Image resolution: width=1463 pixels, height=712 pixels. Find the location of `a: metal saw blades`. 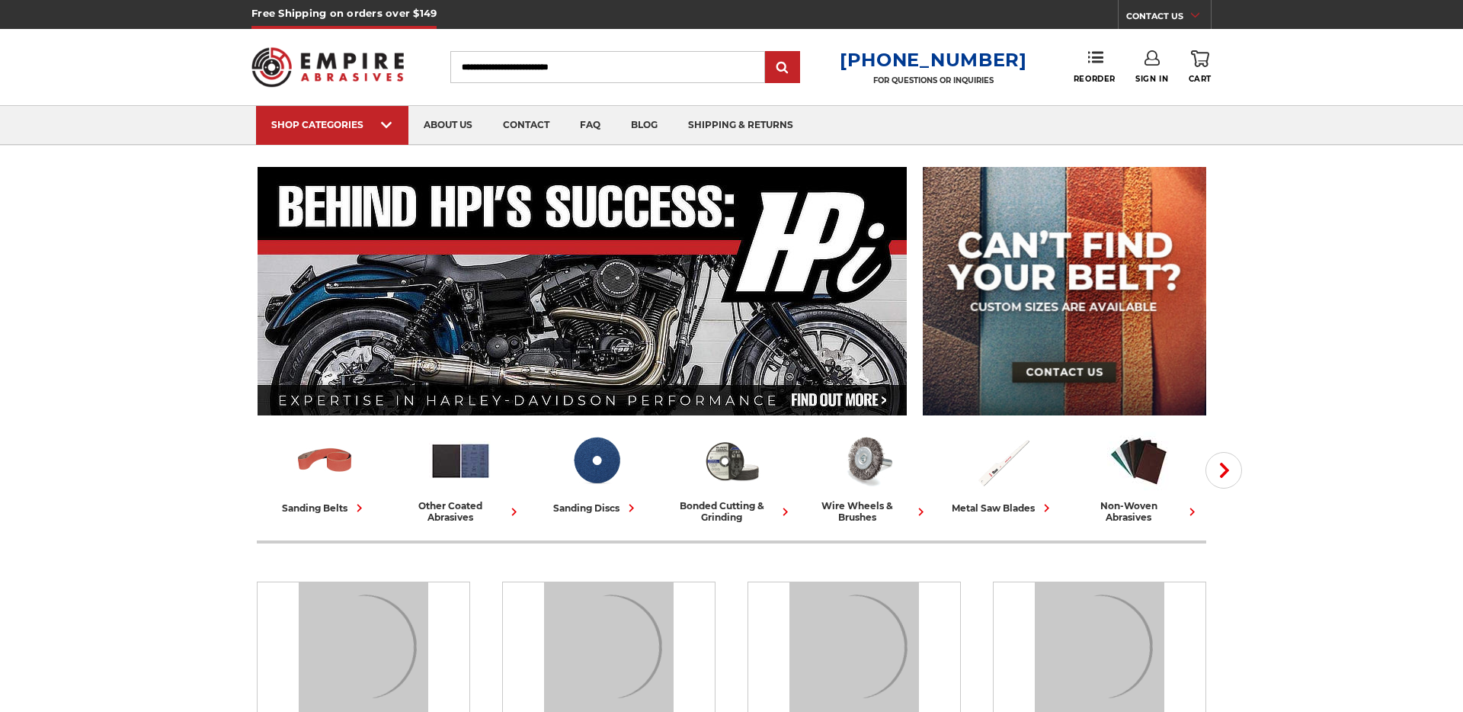

a: metal saw blades is located at coordinates (1003, 472).